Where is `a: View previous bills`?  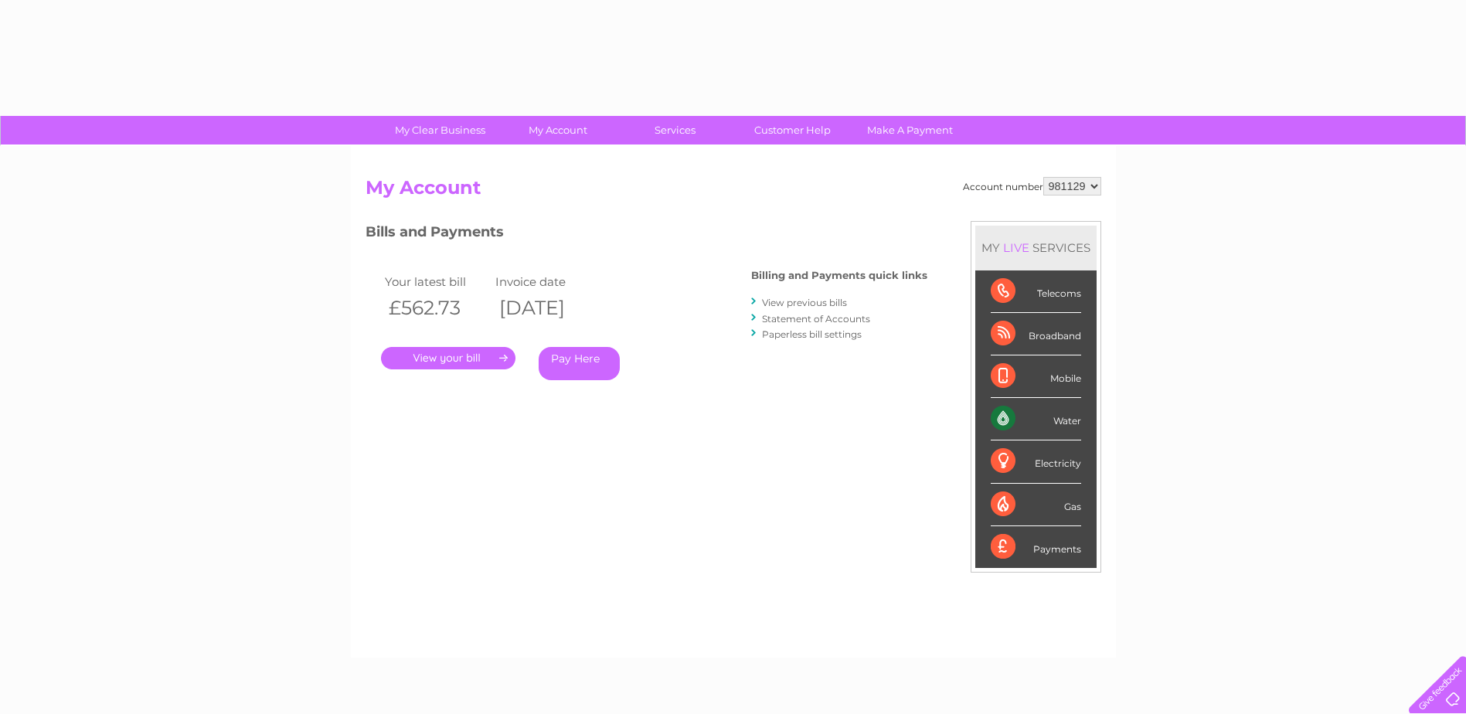
a: View previous bills is located at coordinates (805, 302).